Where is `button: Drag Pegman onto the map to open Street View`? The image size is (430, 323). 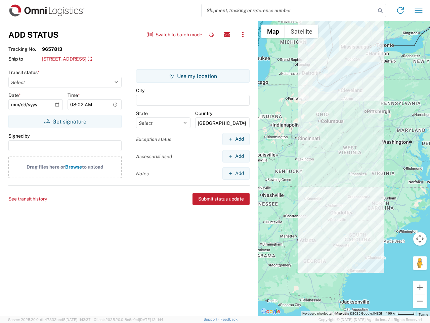
button: Drag Pegman onto the map to open Street View is located at coordinates (420, 263).